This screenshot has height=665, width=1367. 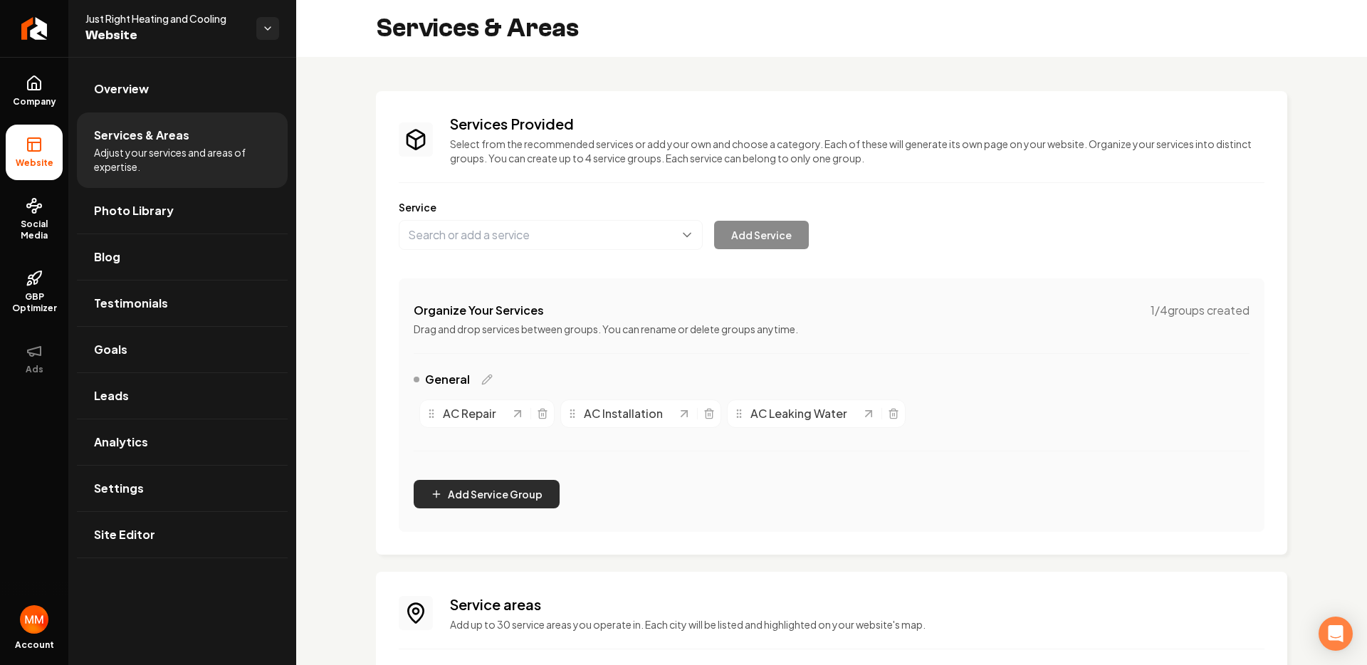 What do you see at coordinates (34, 102) in the screenshot?
I see `span: Company` at bounding box center [34, 102].